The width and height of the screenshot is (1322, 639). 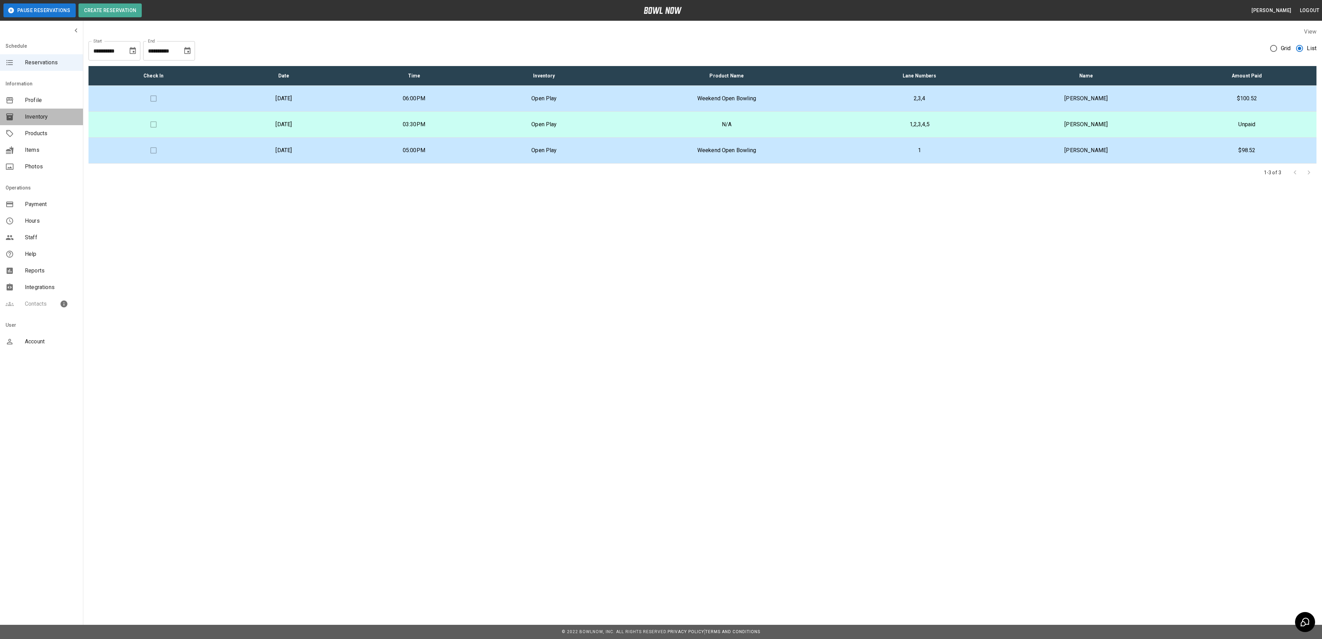 What do you see at coordinates (686, 632) in the screenshot?
I see `a: Privacy Policy` at bounding box center [686, 632].